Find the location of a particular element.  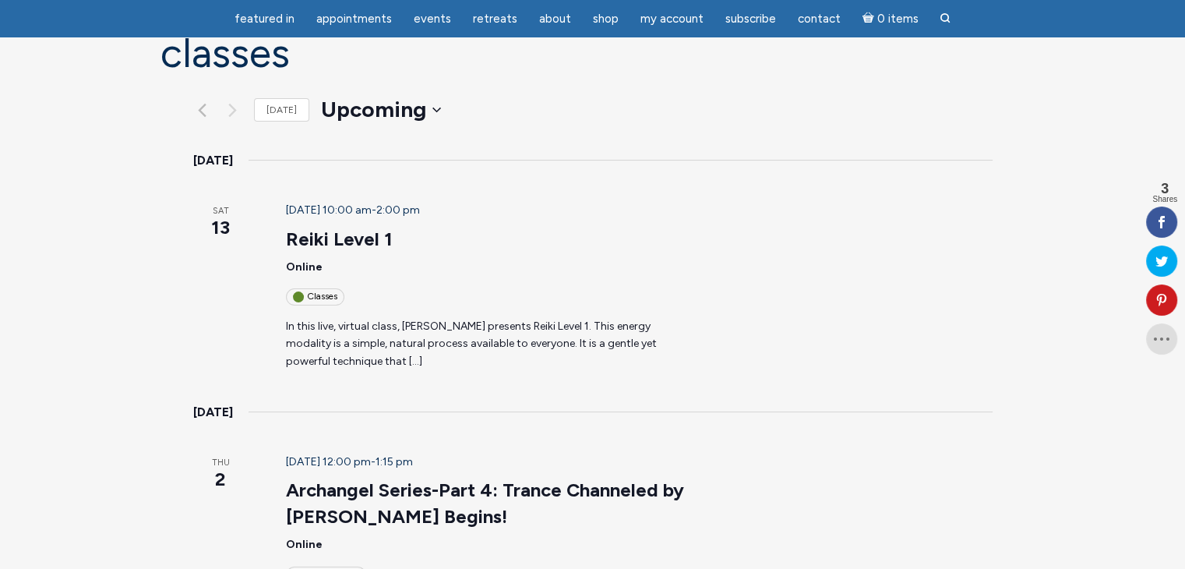

span: Retreats is located at coordinates (495, 19).